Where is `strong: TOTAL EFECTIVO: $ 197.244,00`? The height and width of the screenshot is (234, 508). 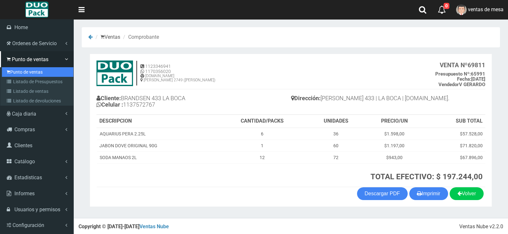 strong: TOTAL EFECTIVO: $ 197.244,00 is located at coordinates (427, 177).